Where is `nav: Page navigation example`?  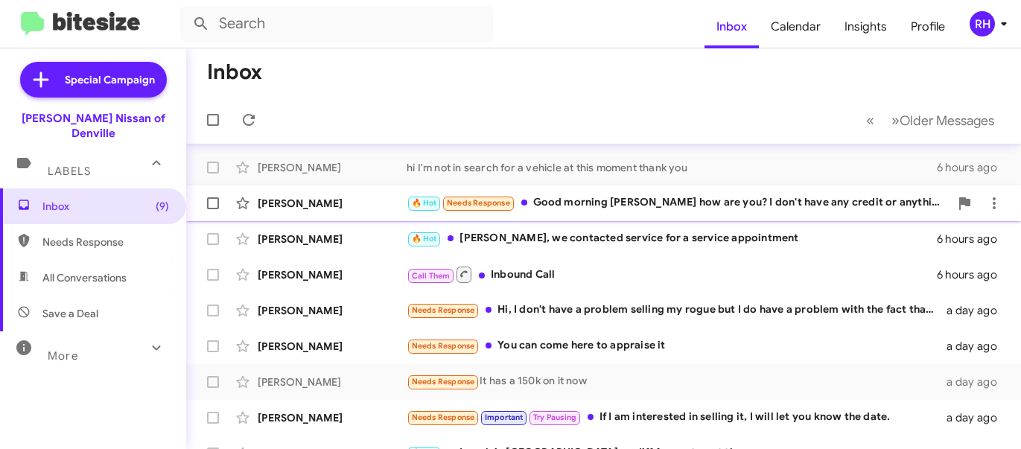
nav: Page navigation example is located at coordinates (930, 120).